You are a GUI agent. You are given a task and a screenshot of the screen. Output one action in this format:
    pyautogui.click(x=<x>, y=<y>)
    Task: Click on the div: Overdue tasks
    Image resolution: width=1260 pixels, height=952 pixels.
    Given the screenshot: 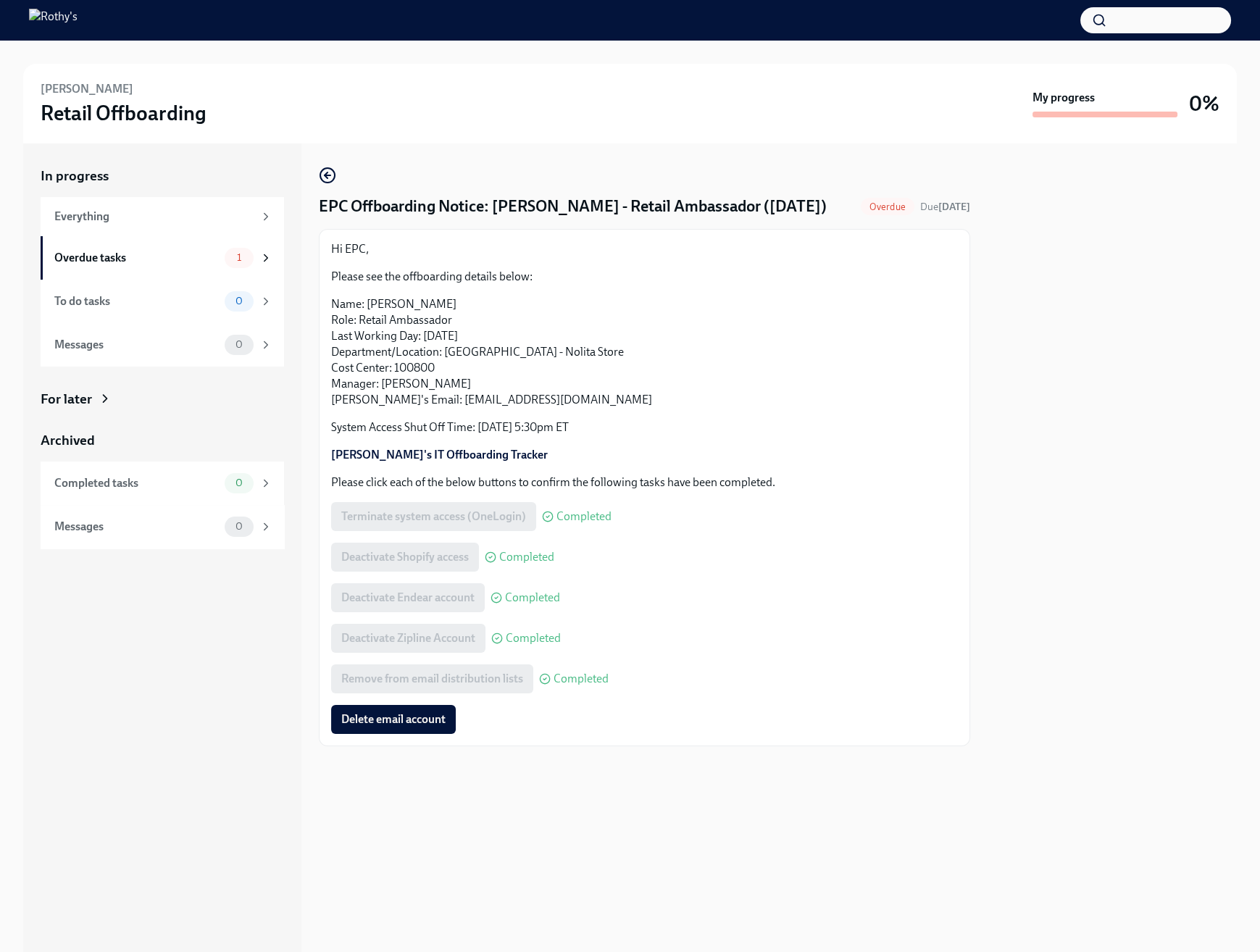 What is the action you would take?
    pyautogui.click(x=136, y=258)
    